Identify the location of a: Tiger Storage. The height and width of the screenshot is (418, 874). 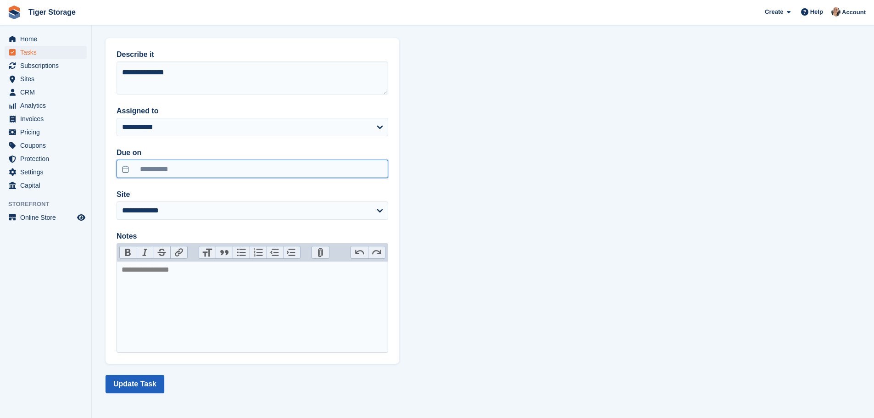
(52, 12).